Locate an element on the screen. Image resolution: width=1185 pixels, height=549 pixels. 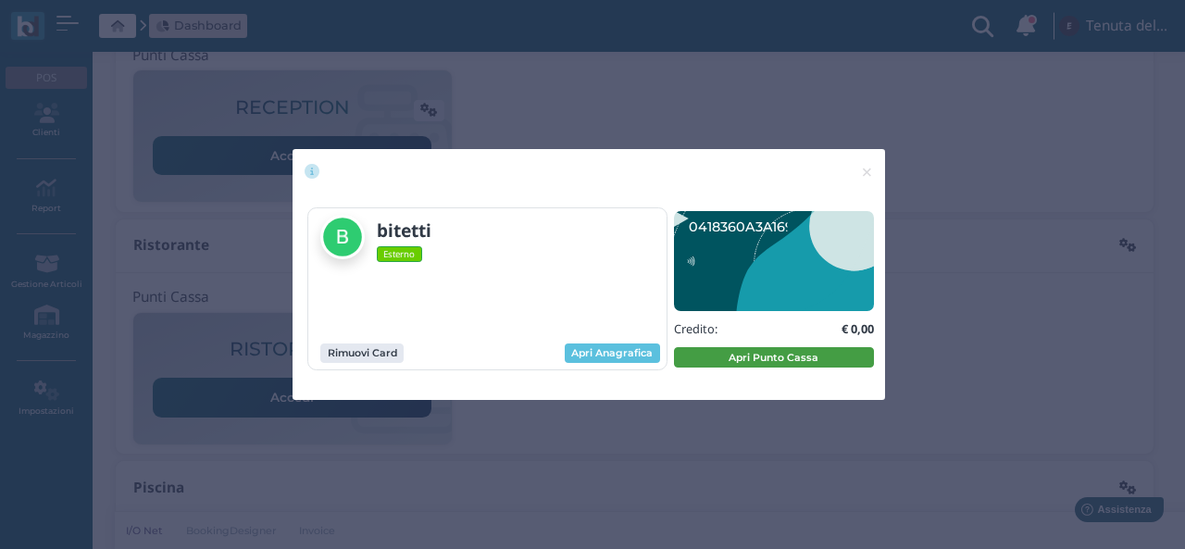
a: bitetti Esterno is located at coordinates (403, 238).